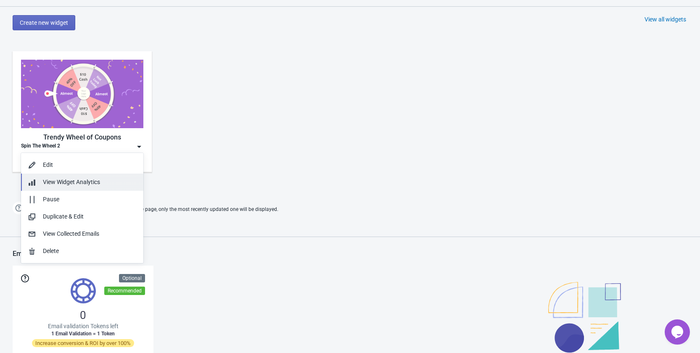 The image size is (700, 353). What do you see at coordinates (665, 19) in the screenshot?
I see `div: View all widgets` at bounding box center [665, 19].